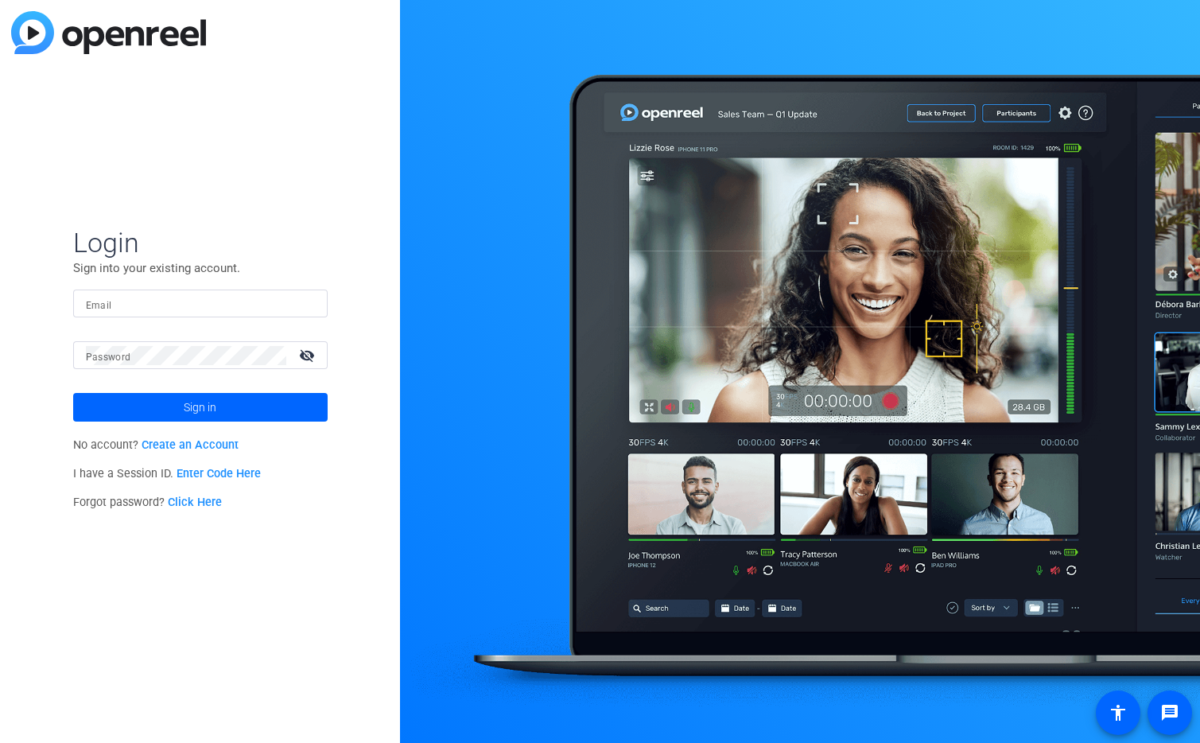  Describe the element at coordinates (200, 304) in the screenshot. I see `input: Enter Email Address` at that location.